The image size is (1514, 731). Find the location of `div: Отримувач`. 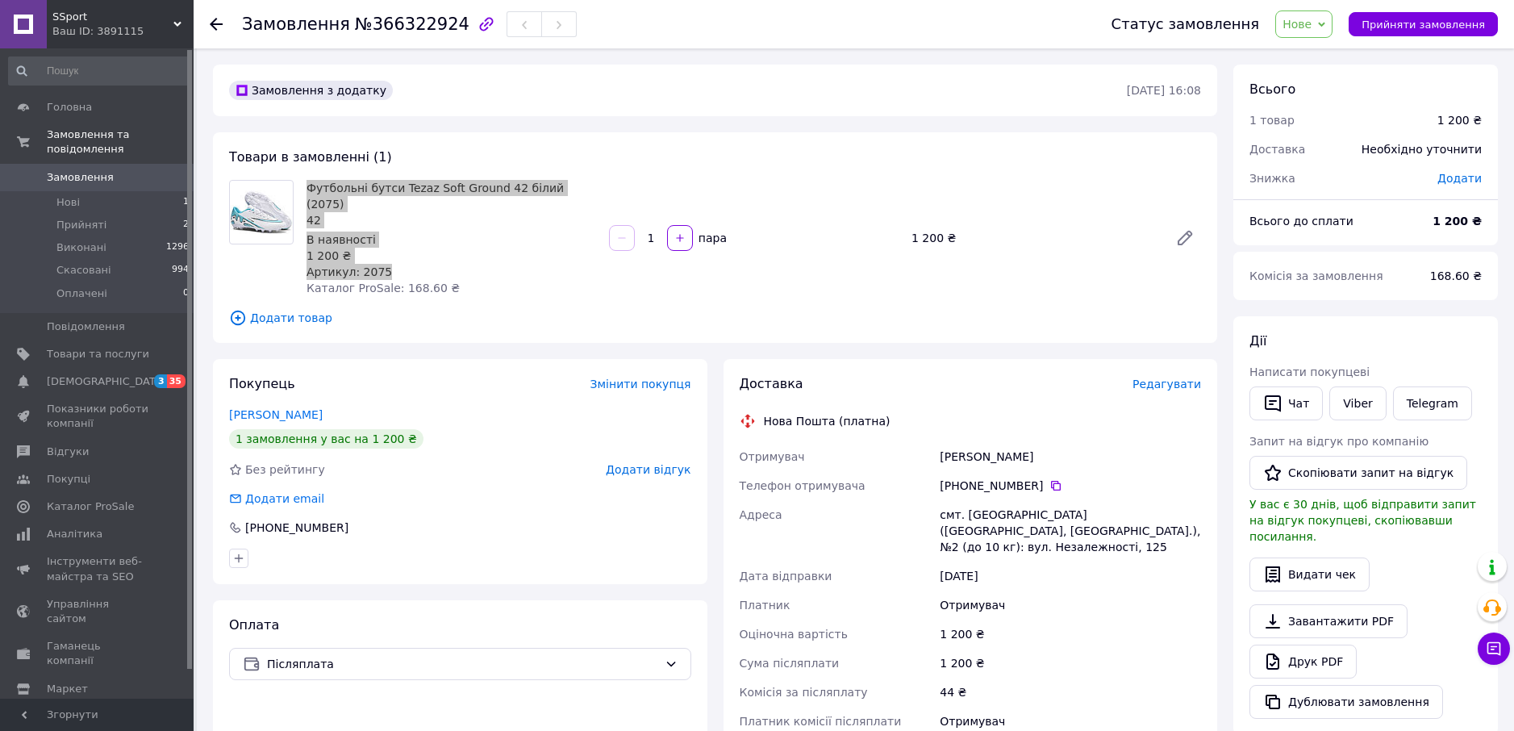

div: Отримувач is located at coordinates (1070, 605).